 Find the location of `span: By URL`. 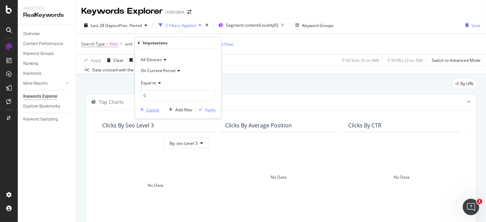

span: By URL is located at coordinates (467, 84).